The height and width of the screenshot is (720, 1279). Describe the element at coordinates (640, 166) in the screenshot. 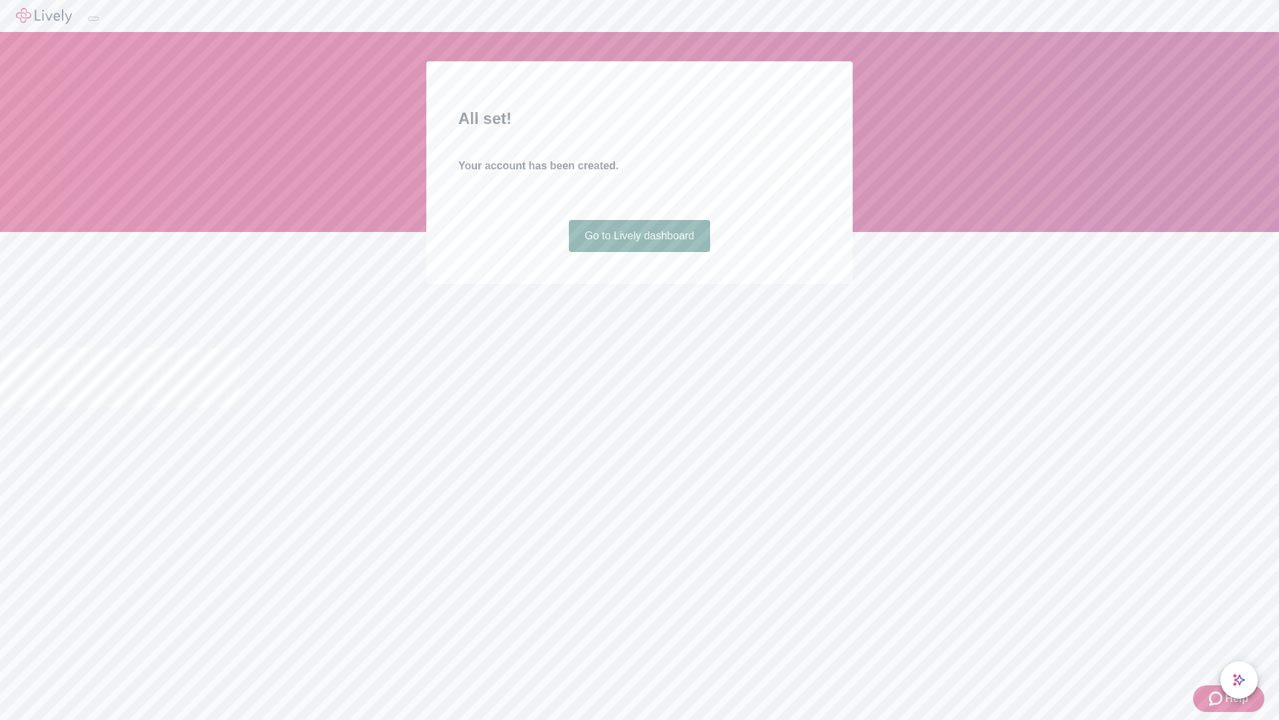

I see `h4: Your account has been created.` at that location.